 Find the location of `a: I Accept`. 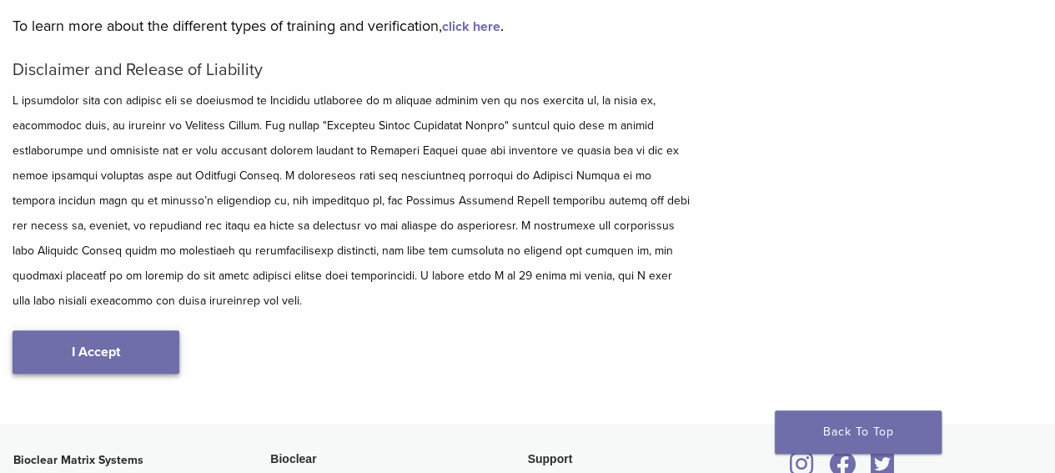

a: I Accept is located at coordinates (96, 352).